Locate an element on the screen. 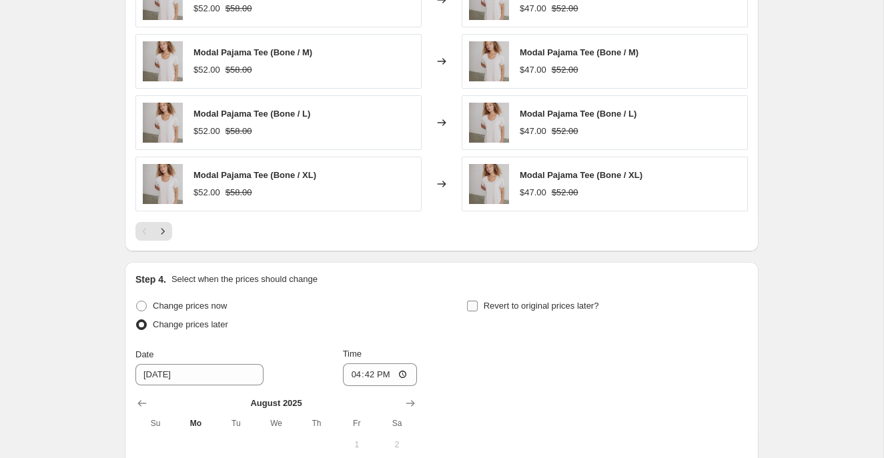 This screenshot has height=458, width=884. th: Wednesday is located at coordinates (276, 424).